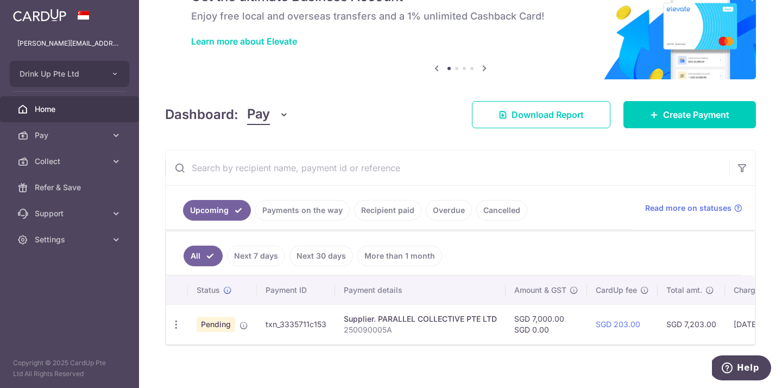  What do you see at coordinates (696, 115) in the screenshot?
I see `span: Create Payment` at bounding box center [696, 115].